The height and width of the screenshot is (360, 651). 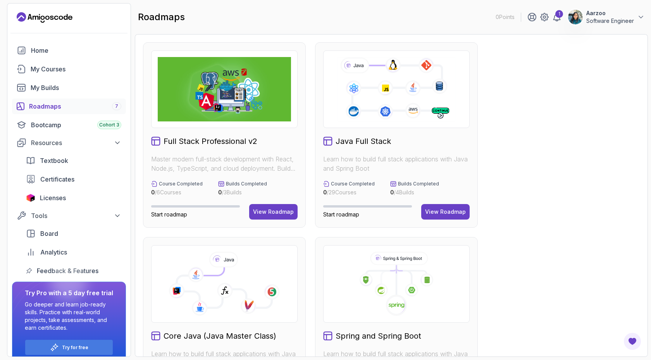 I want to click on button: user profile imageAarzooSoftware Engineer, so click(x=606, y=17).